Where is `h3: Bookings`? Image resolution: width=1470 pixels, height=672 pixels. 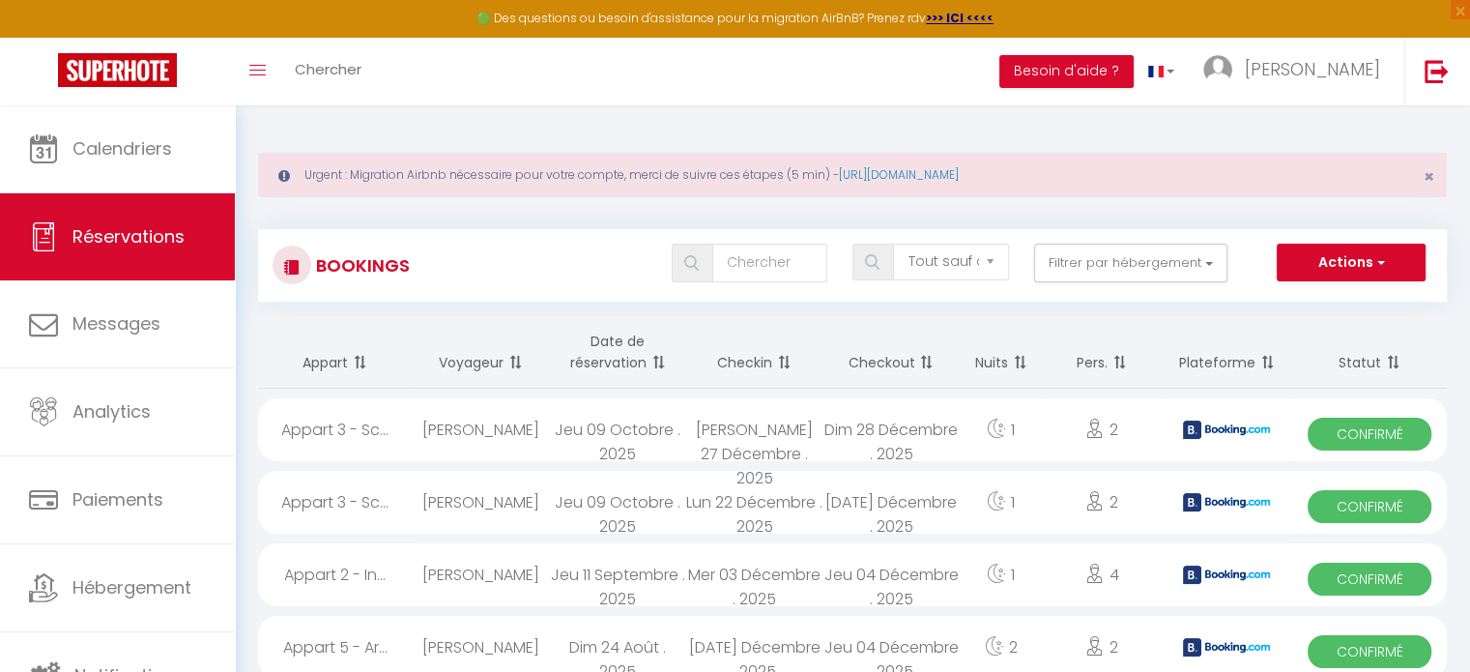
h3: Bookings is located at coordinates (360, 265).